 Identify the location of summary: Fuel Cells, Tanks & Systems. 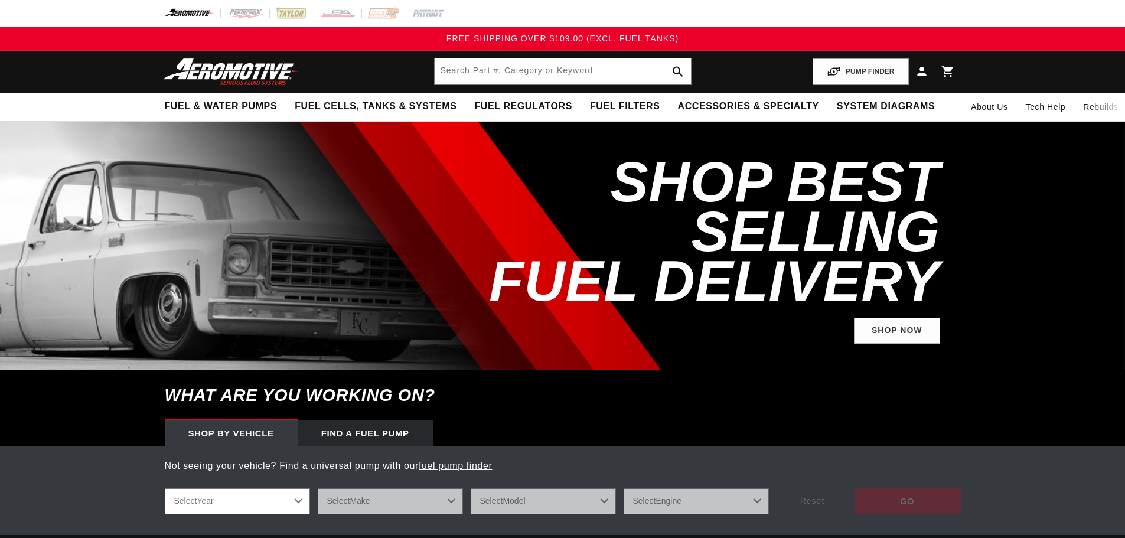
(376, 106).